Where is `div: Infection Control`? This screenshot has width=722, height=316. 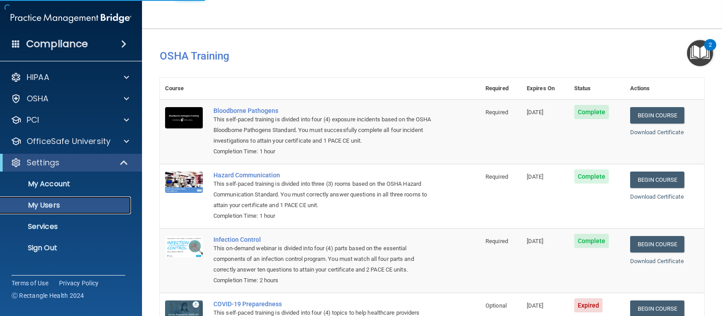
div: Infection Control is located at coordinates (324, 239).